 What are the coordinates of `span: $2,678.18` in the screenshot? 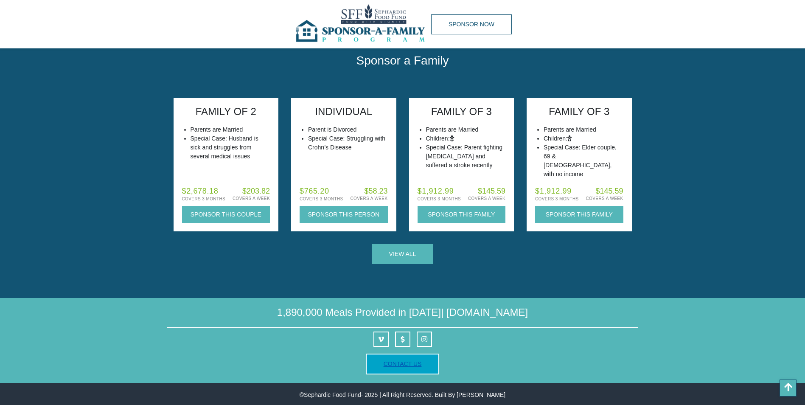 It's located at (226, 191).